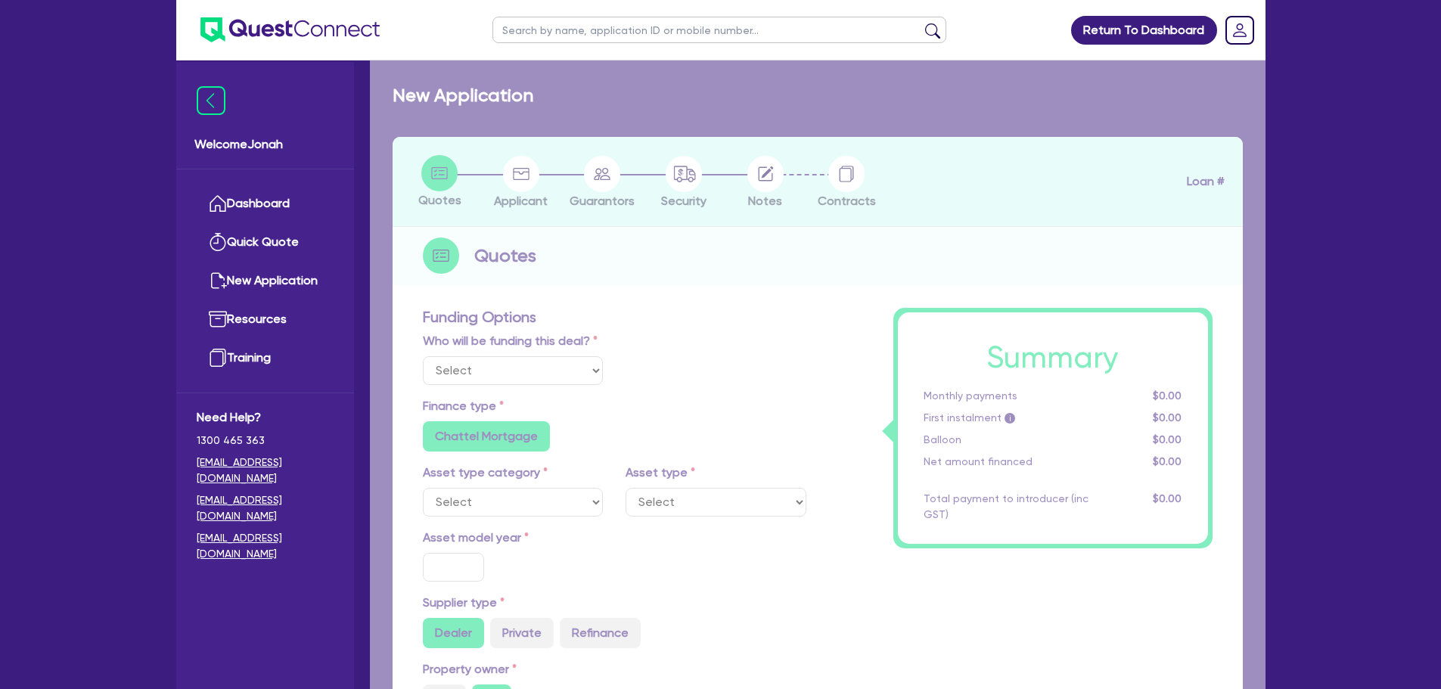 The image size is (1441, 689). I want to click on a: Training, so click(265, 358).